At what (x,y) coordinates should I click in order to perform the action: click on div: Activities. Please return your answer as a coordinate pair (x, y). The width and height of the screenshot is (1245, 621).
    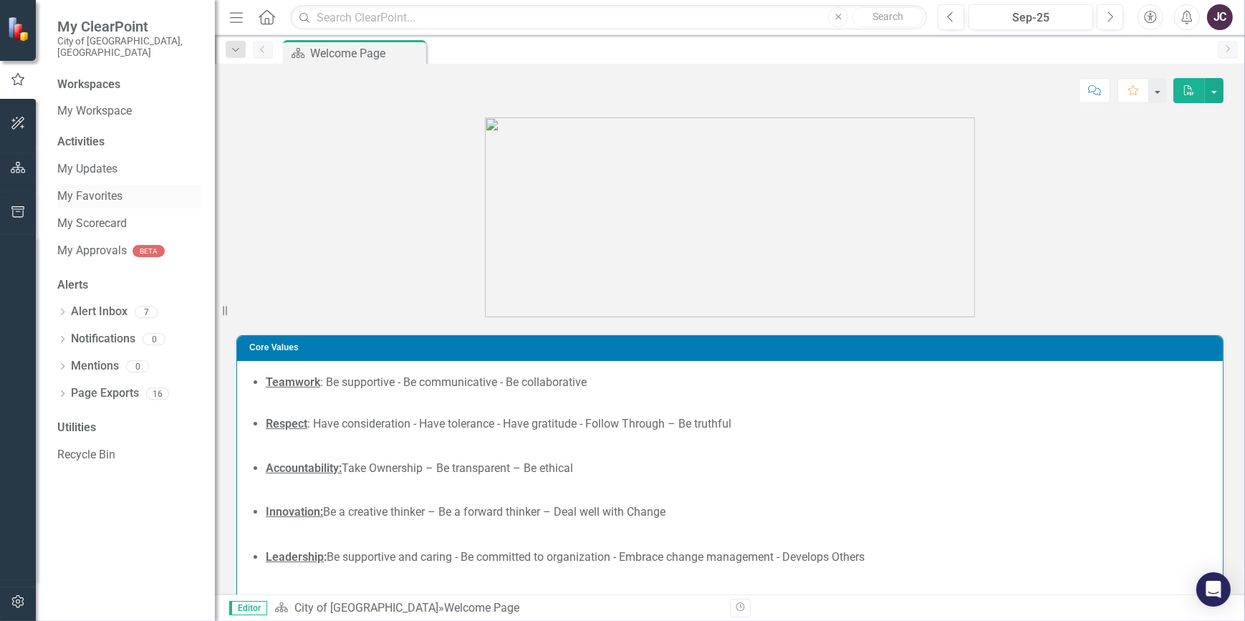
    Looking at the image, I should click on (129, 142).